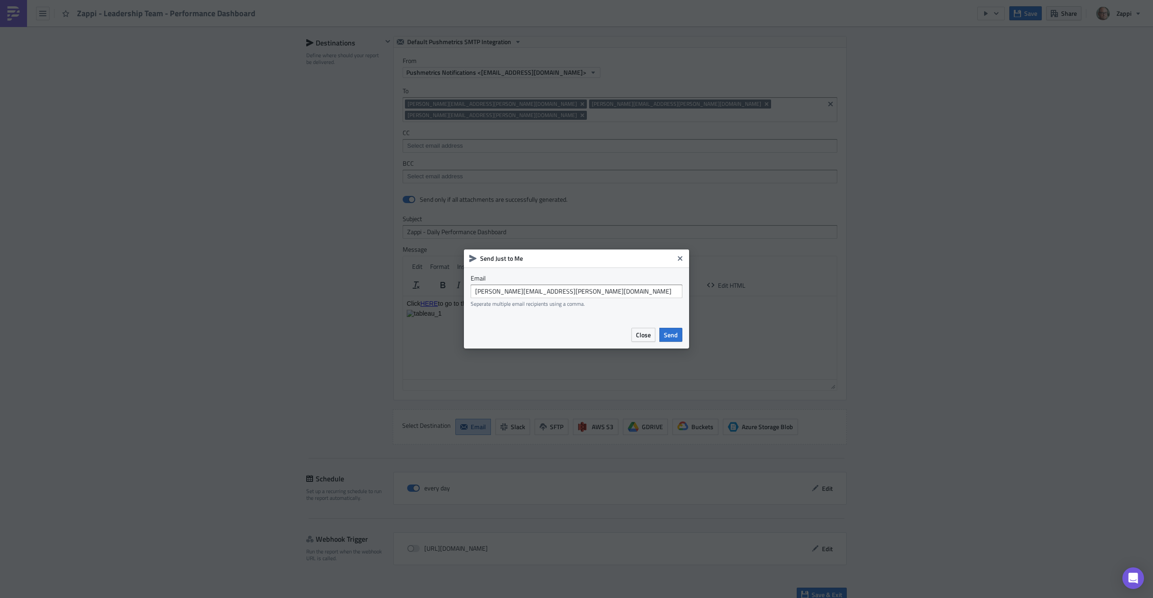  I want to click on label: Email, so click(576, 278).